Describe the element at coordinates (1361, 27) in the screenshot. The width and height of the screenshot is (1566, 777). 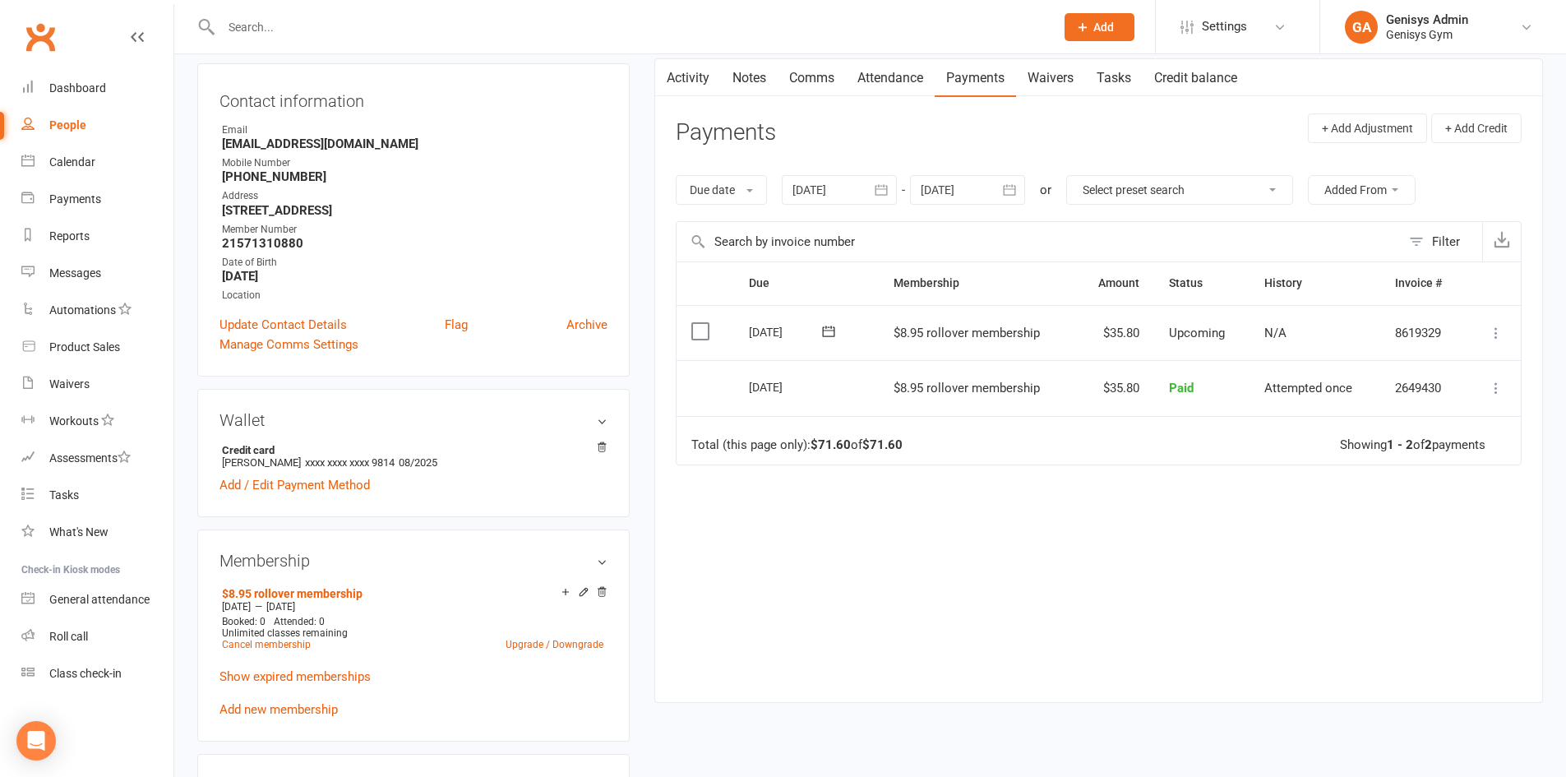
I see `div: GA` at that location.